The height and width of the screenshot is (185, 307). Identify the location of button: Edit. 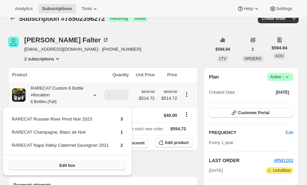
(290, 133).